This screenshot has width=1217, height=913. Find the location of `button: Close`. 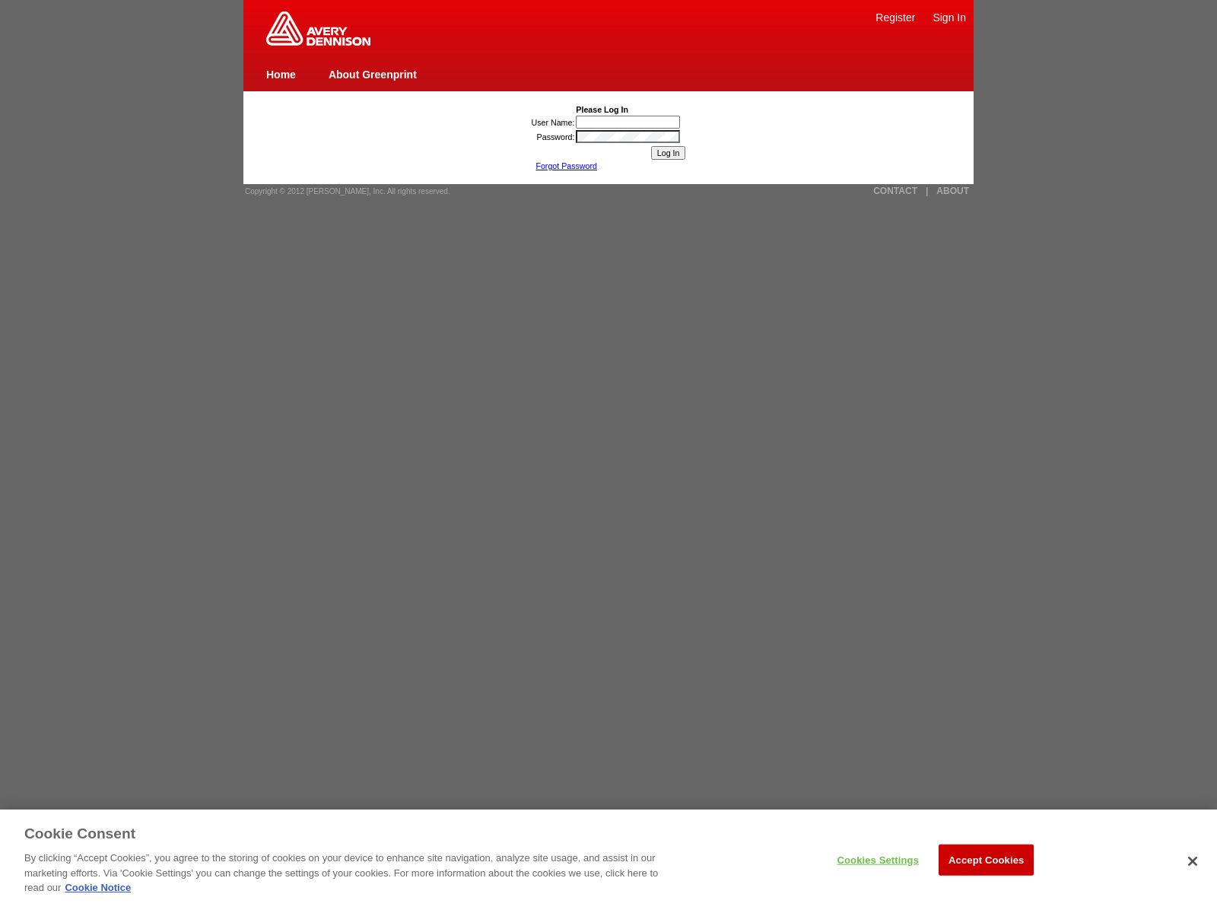

button: Close is located at coordinates (1193, 861).